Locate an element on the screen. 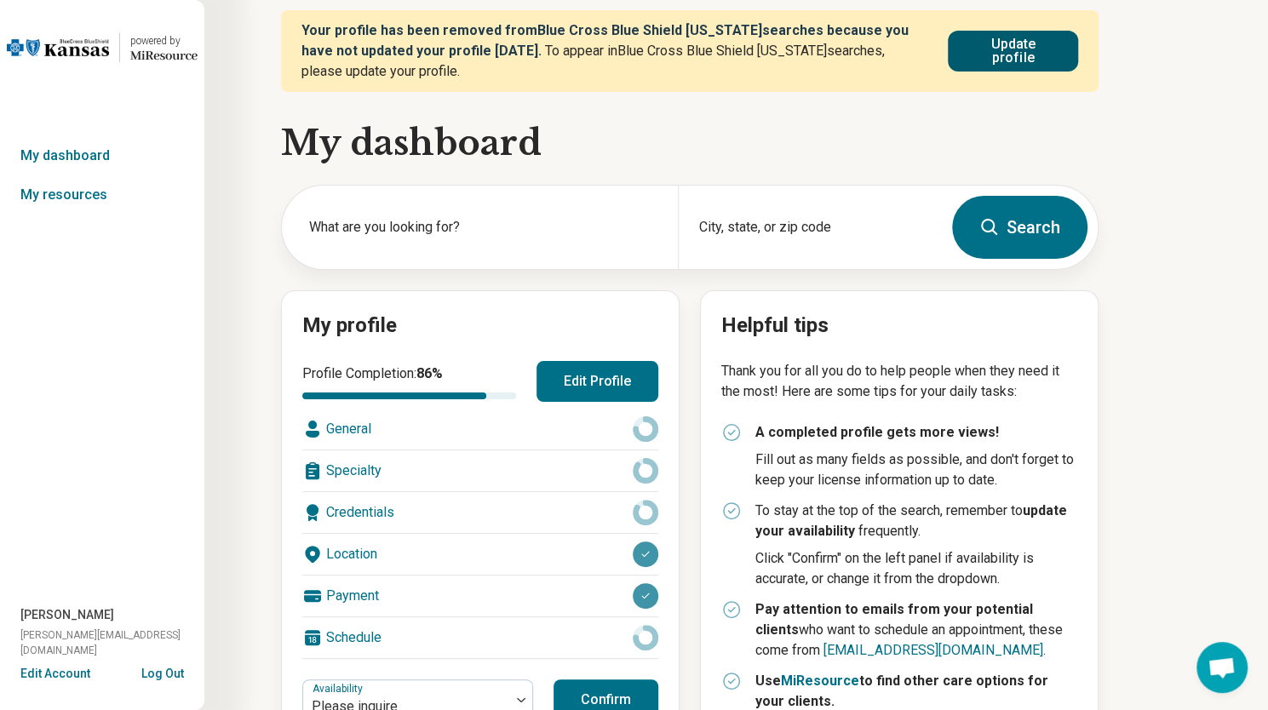 The height and width of the screenshot is (710, 1268). div: Credentials is located at coordinates (480, 513).